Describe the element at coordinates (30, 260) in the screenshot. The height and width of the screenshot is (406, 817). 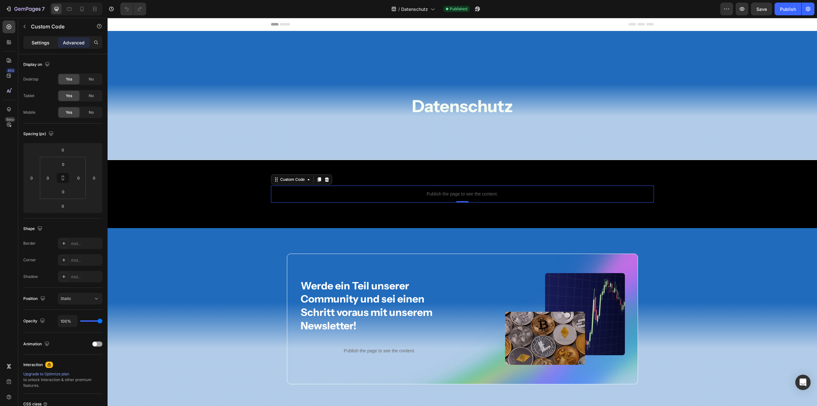
I see `div: Corner` at that location.